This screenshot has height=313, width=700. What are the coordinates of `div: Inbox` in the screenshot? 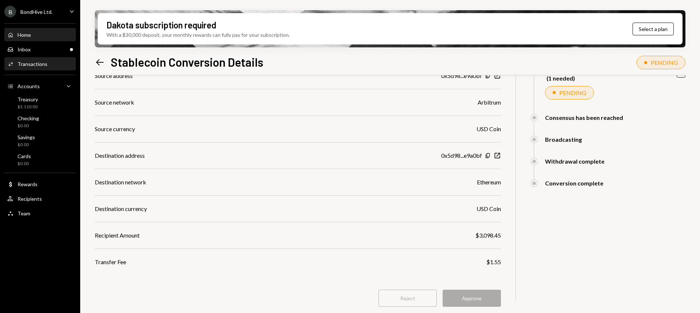 It's located at (24, 49).